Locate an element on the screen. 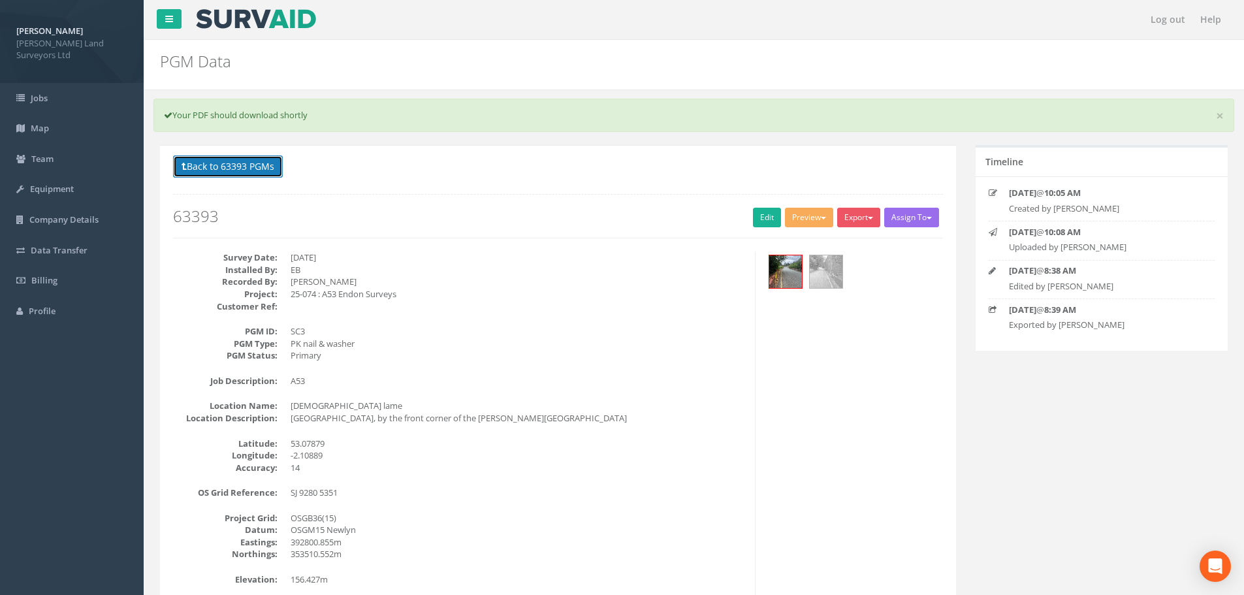  div: Open Intercom Messenger is located at coordinates (1216, 566).